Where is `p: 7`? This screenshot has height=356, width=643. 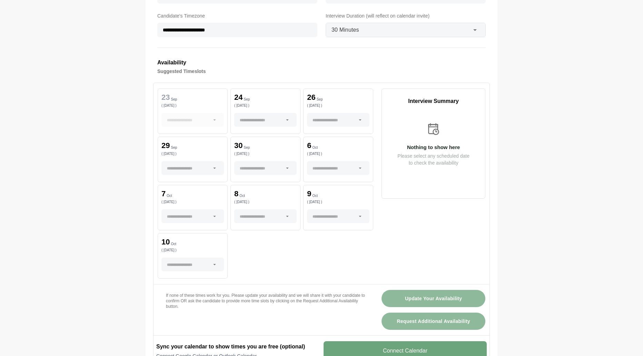
p: 7 is located at coordinates (163, 194).